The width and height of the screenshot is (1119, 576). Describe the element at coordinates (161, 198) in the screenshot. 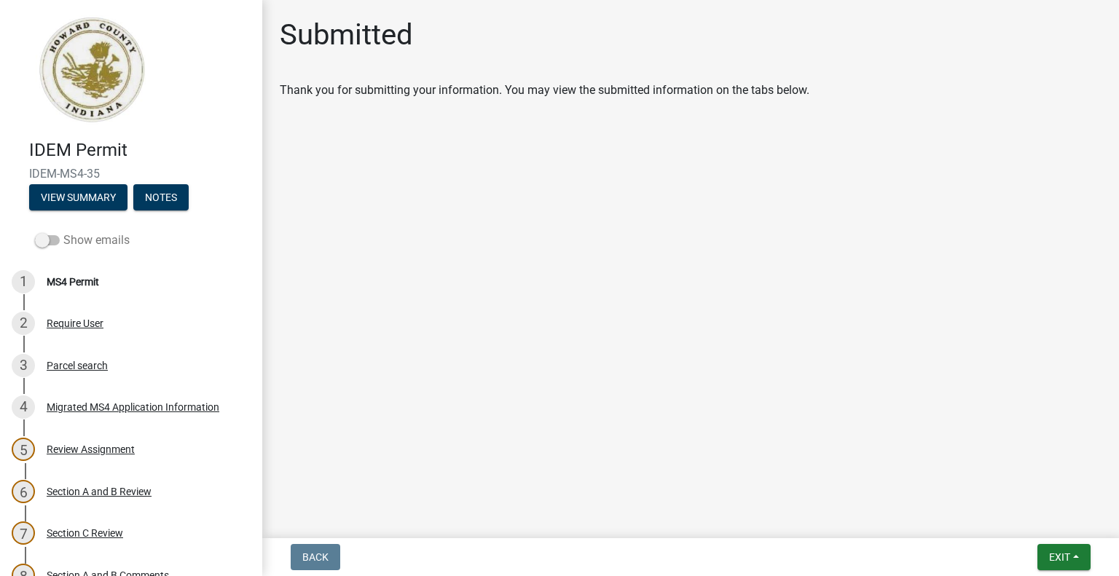

I see `wm-modal-confirm: Notes` at that location.